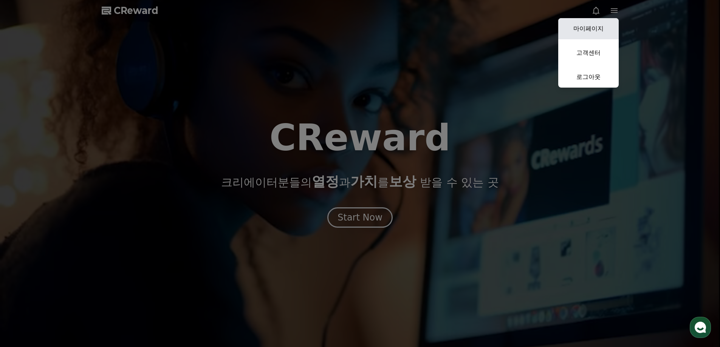 The height and width of the screenshot is (347, 720). I want to click on span: 설정, so click(121, 254).